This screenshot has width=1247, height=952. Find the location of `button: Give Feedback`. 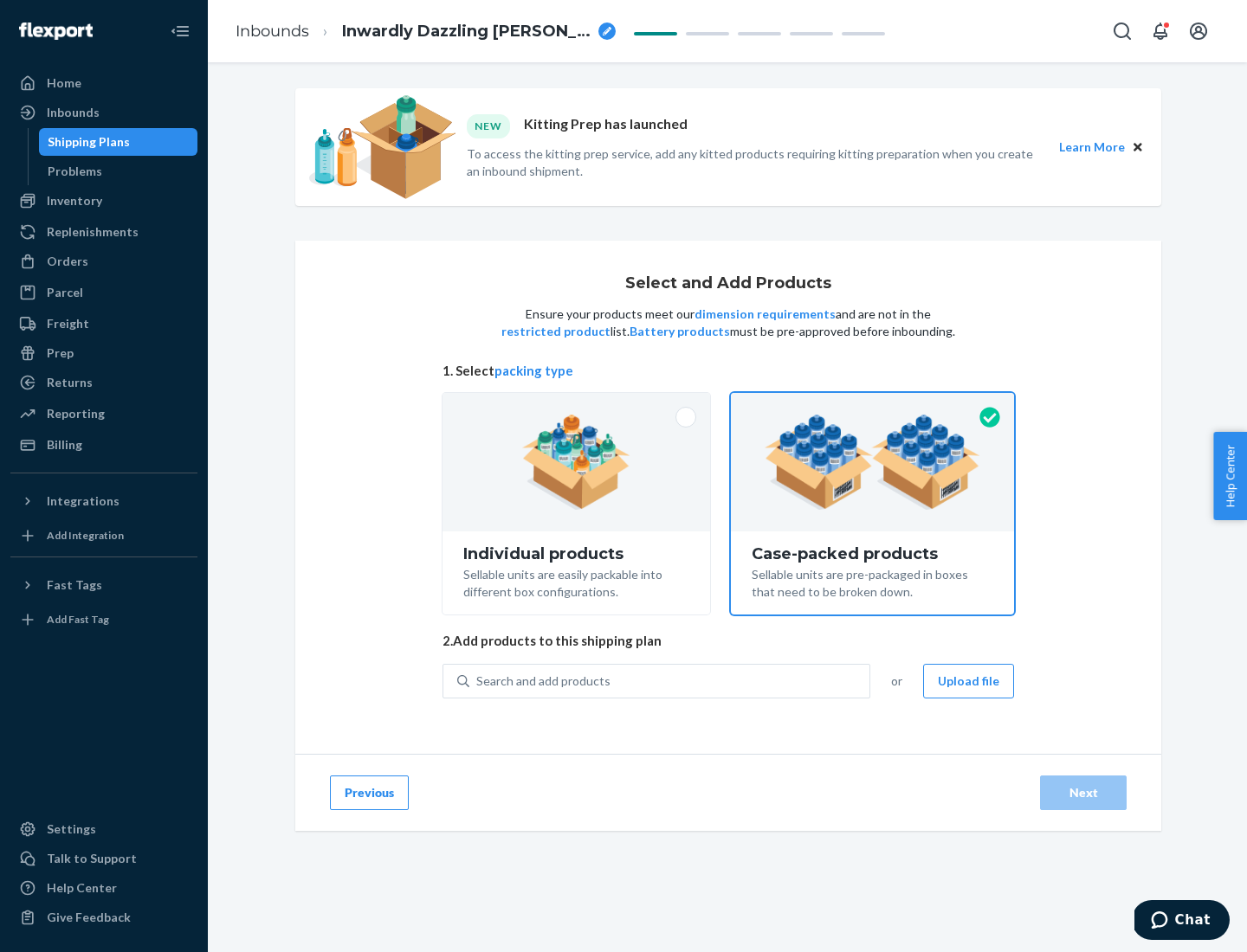

button: Give Feedback is located at coordinates (104, 917).